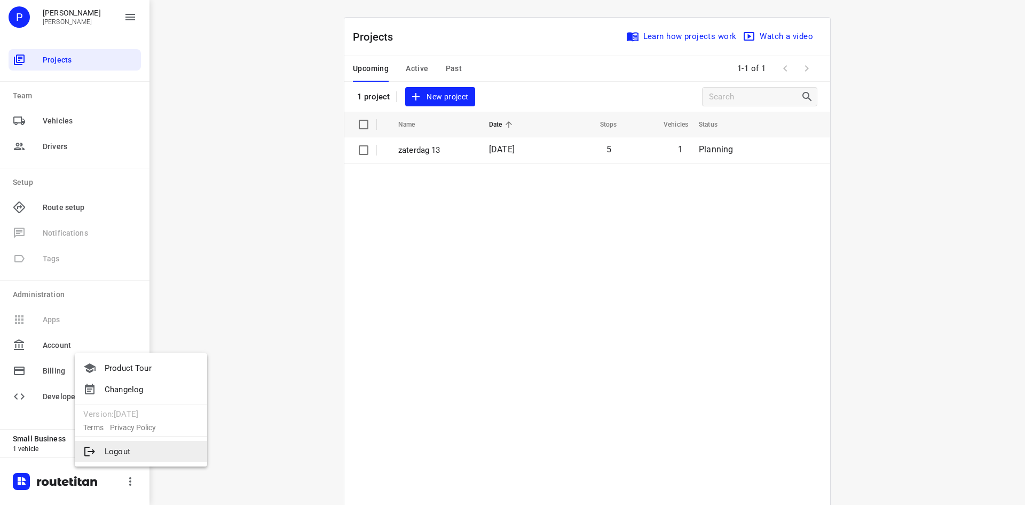 Image resolution: width=1025 pixels, height=505 pixels. What do you see at coordinates (128, 368) in the screenshot?
I see `p: Product Tour` at bounding box center [128, 368].